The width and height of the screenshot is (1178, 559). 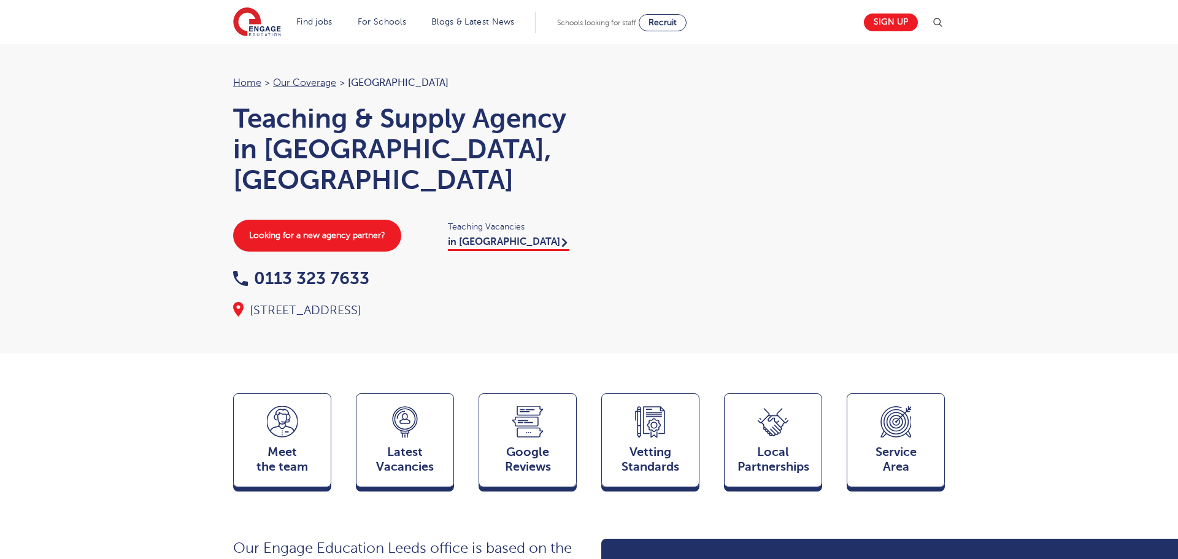 What do you see at coordinates (896, 459) in the screenshot?
I see `span: Service Area` at bounding box center [896, 459].